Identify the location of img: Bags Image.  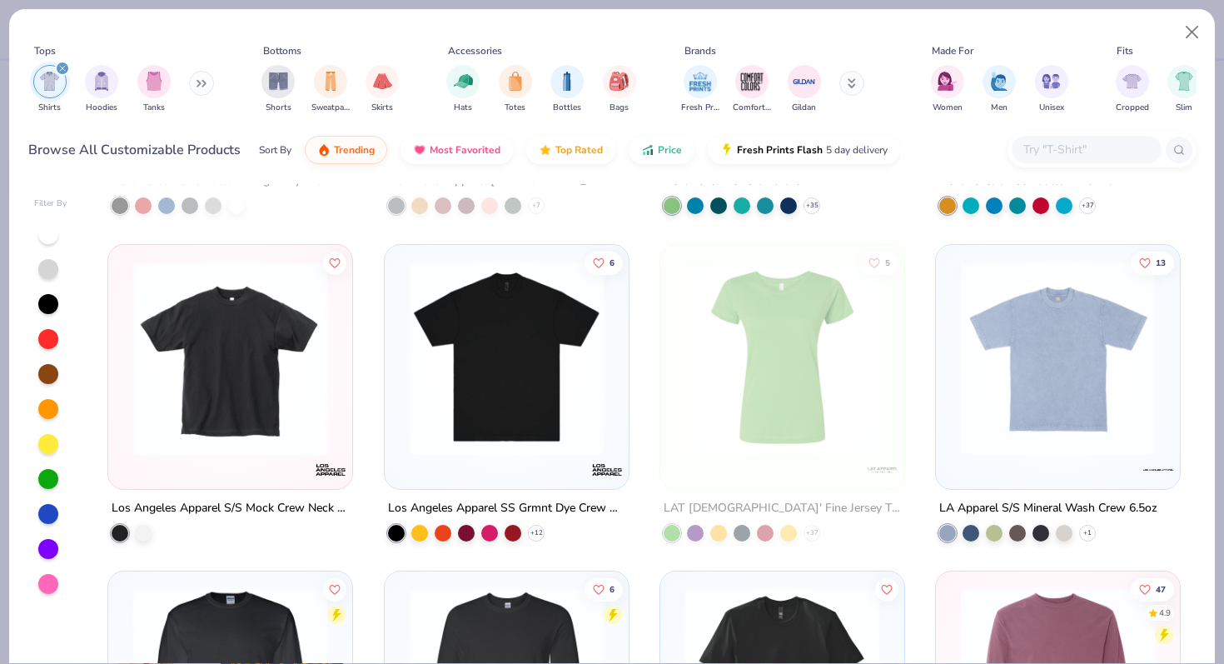
(619, 81).